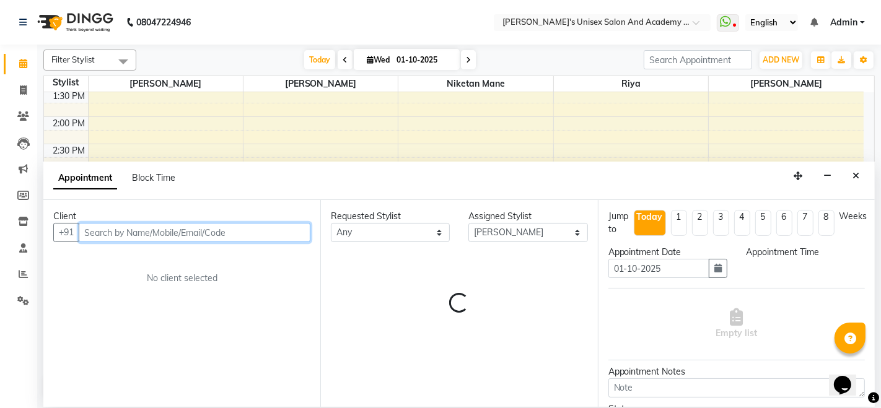  Describe the element at coordinates (679, 223) in the screenshot. I see `li: 1` at that location.